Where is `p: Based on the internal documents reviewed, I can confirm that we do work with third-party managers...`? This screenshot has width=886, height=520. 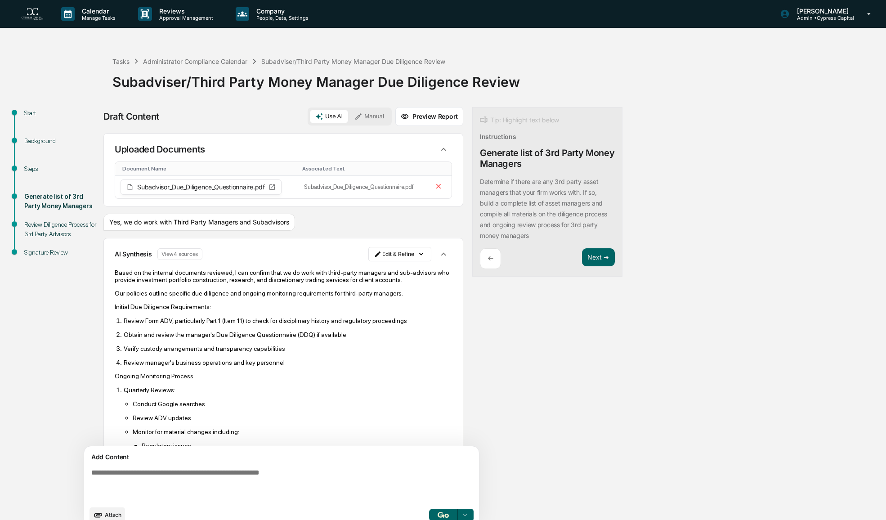
p: Based on the internal documents reviewed, I can confirm that we do work with third-party managers... is located at coordinates (283, 276).